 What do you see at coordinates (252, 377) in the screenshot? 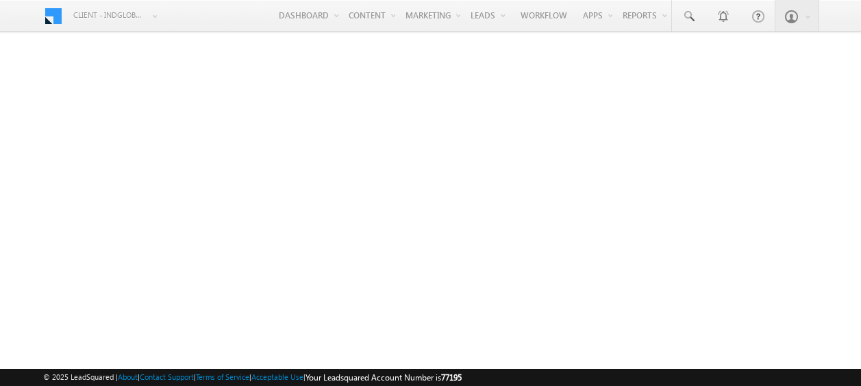
I see `span: © 2025 LeadSquared | | | | |` at bounding box center [252, 377].